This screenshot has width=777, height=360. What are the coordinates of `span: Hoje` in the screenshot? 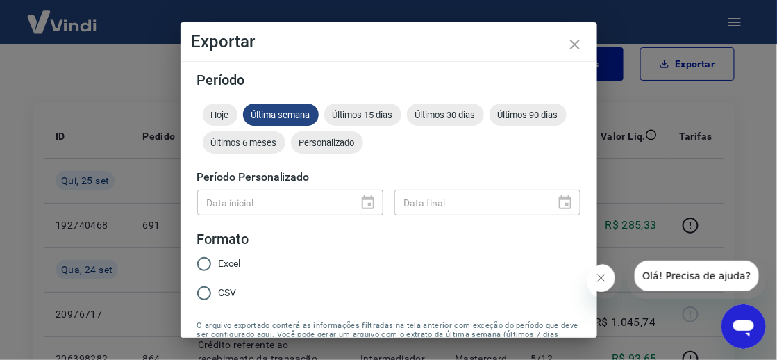 It's located at (220, 115).